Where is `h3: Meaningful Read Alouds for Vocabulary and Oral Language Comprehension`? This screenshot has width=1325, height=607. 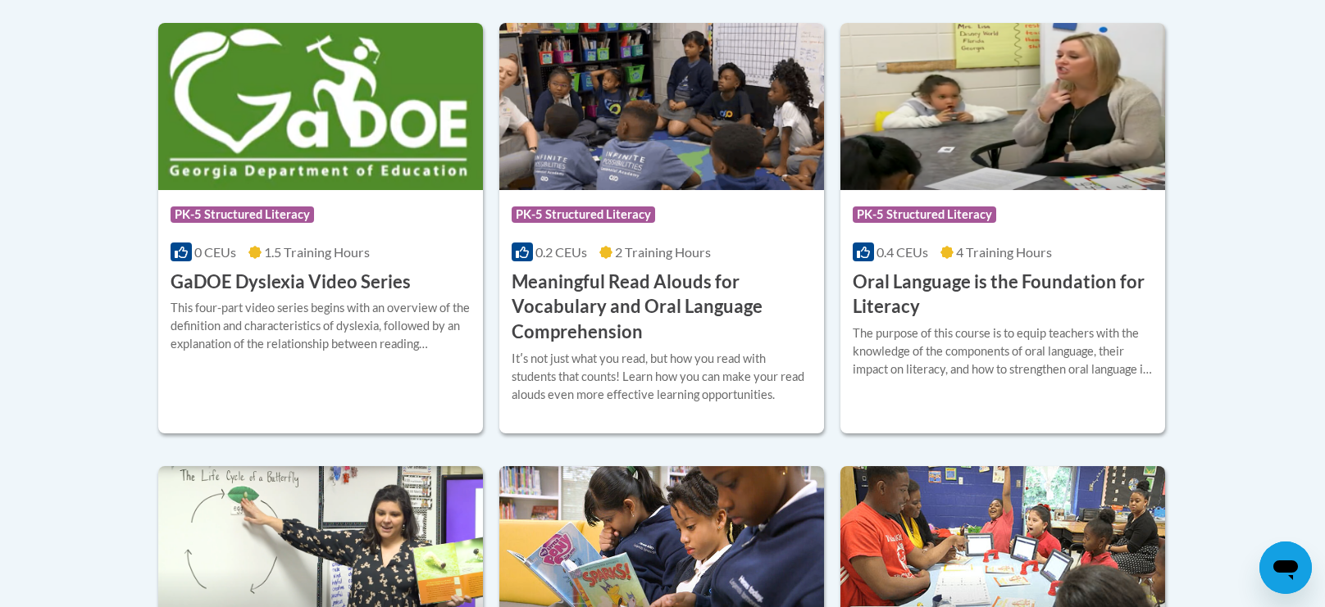 h3: Meaningful Read Alouds for Vocabulary and Oral Language Comprehension is located at coordinates (661, 307).